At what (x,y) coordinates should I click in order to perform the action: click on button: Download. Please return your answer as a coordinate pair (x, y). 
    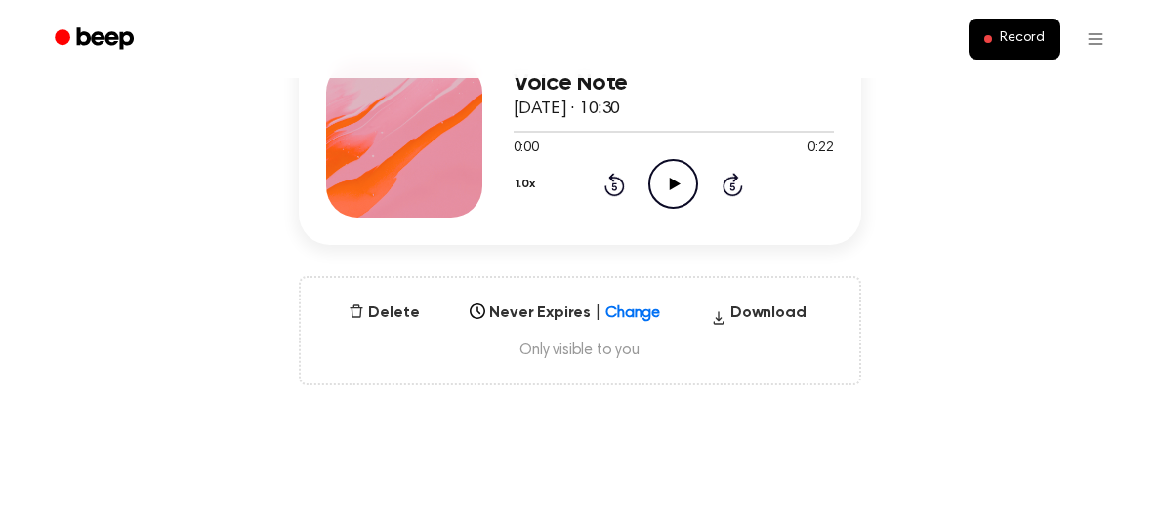
    Looking at the image, I should click on (759, 317).